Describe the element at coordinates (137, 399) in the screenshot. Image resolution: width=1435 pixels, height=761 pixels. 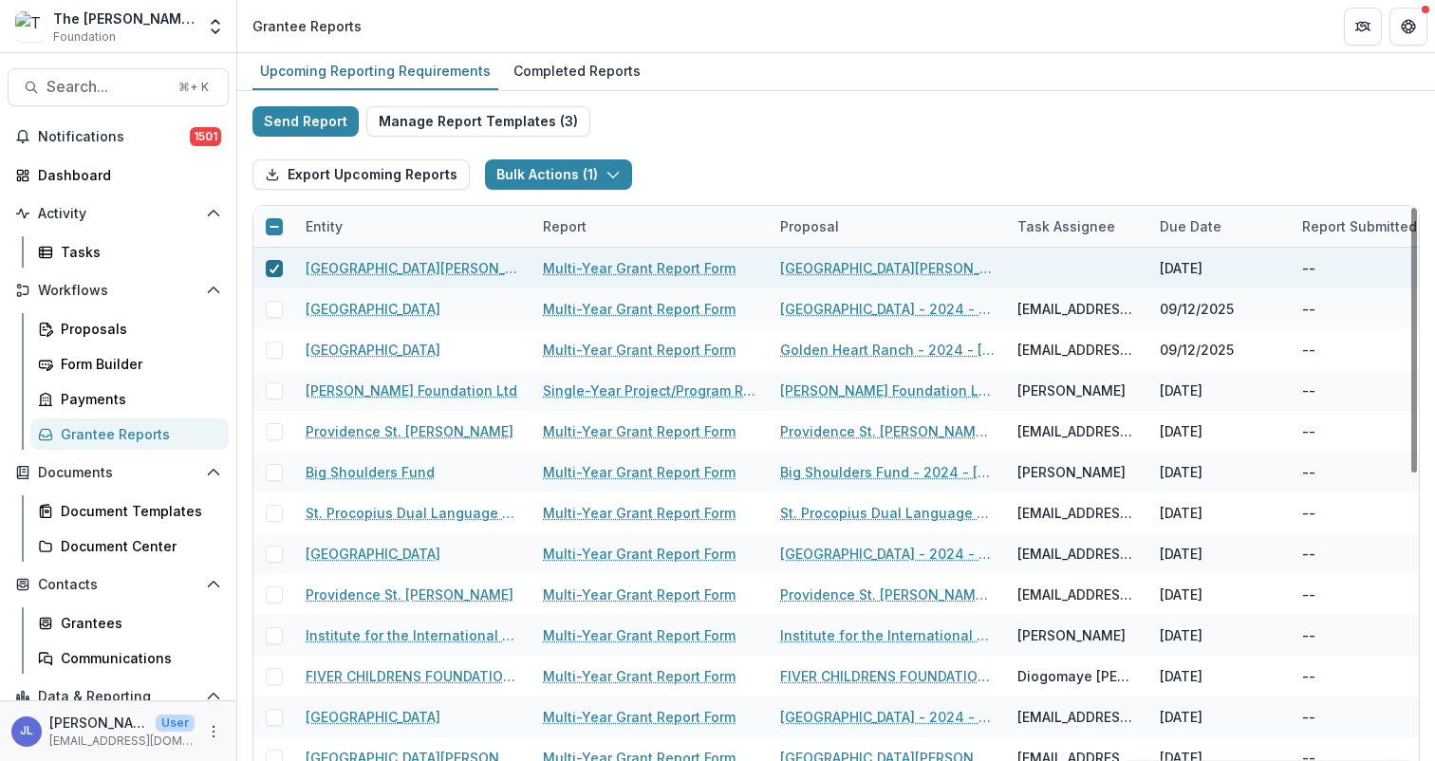
I see `div: Payments` at that location.